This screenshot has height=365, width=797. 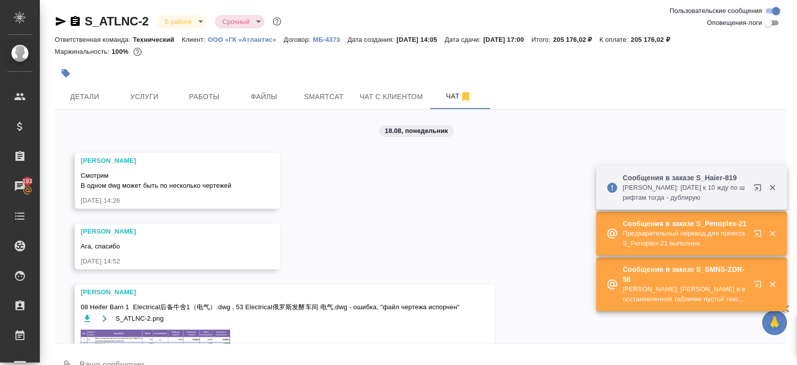 What do you see at coordinates (464, 39) in the screenshot?
I see `p: Дата сдачи:` at bounding box center [464, 39].